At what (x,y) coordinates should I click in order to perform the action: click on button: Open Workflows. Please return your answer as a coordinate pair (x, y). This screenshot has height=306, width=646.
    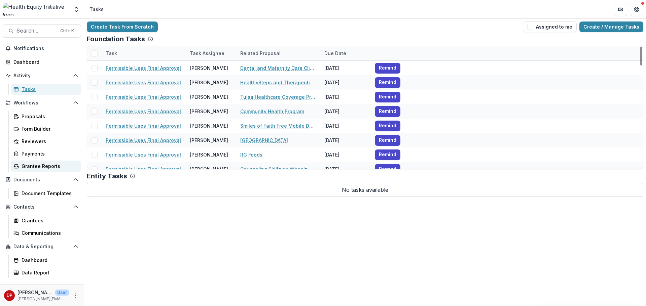
    Looking at the image, I should click on (42, 103).